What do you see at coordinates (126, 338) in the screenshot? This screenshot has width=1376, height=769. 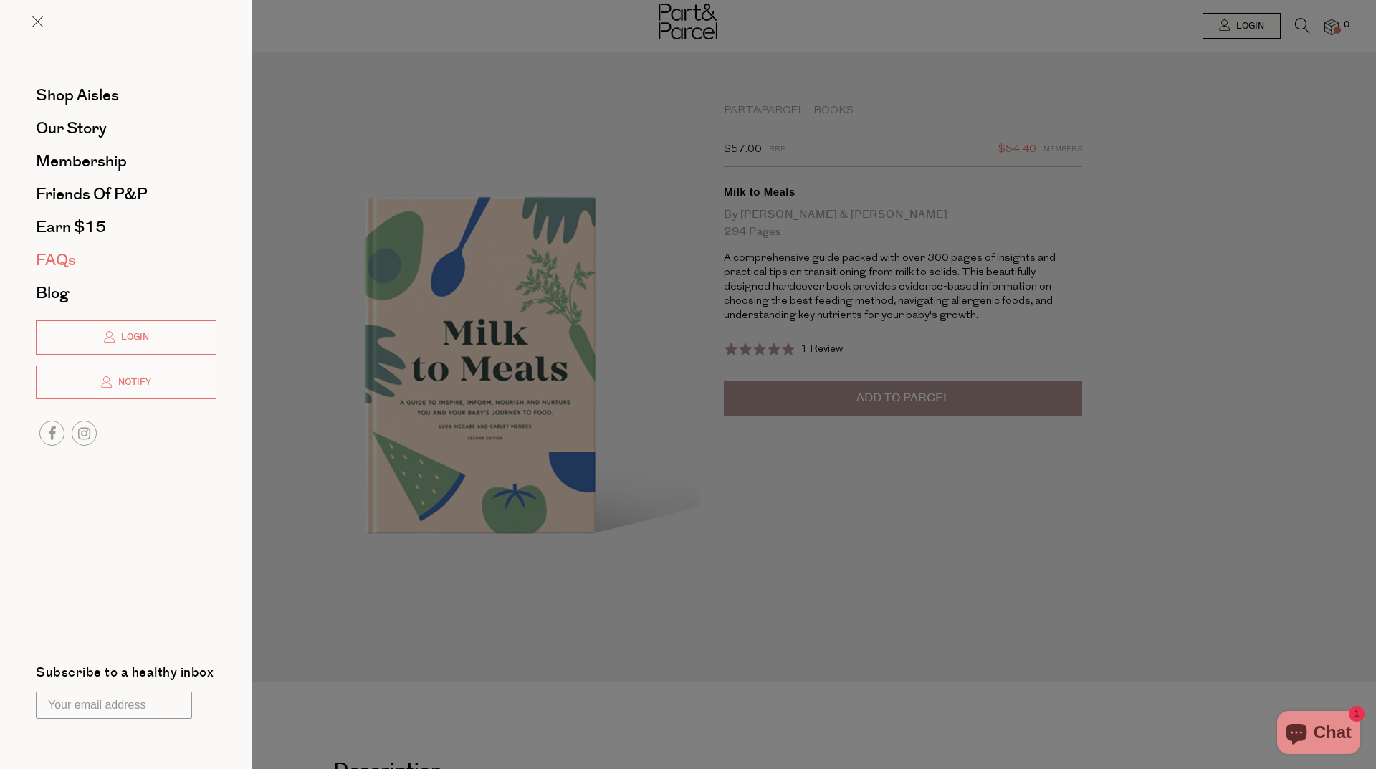 I see `a: Login` at bounding box center [126, 338].